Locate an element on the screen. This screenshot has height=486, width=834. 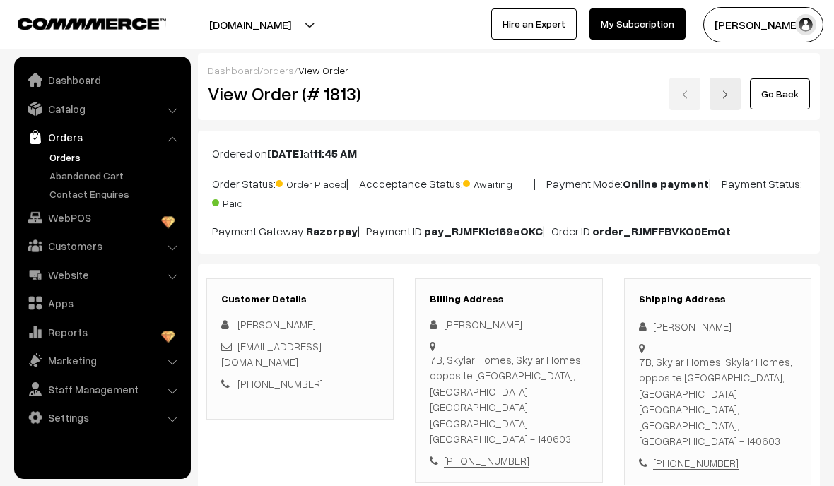
img: right-arrow.png is located at coordinates (725, 95).